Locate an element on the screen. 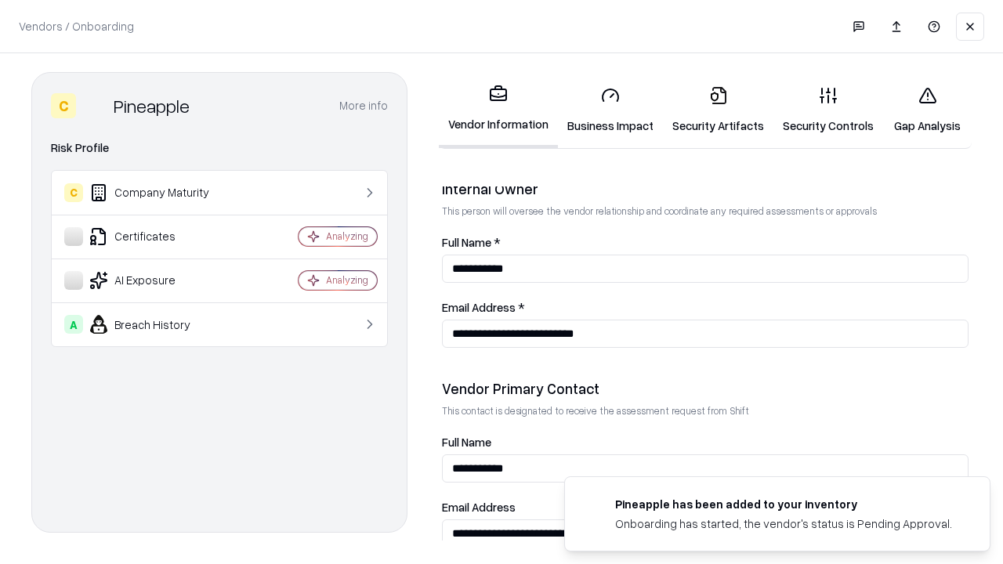 This screenshot has width=1003, height=564. p: Vendors / Onboarding is located at coordinates (76, 26).